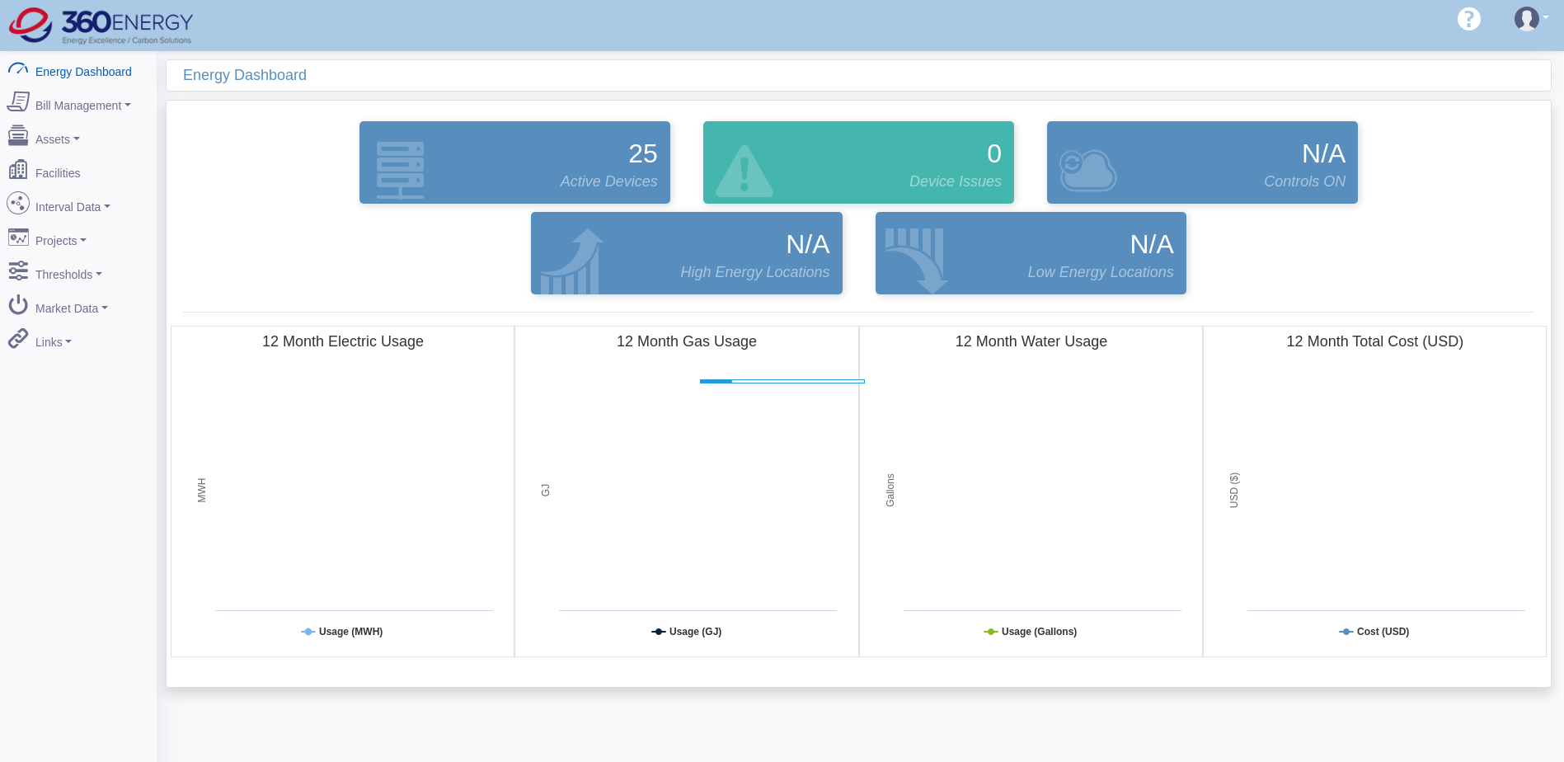 This screenshot has height=762, width=1564. Describe the element at coordinates (1030, 341) in the screenshot. I see `tspan: 12 Month Water Usage` at that location.